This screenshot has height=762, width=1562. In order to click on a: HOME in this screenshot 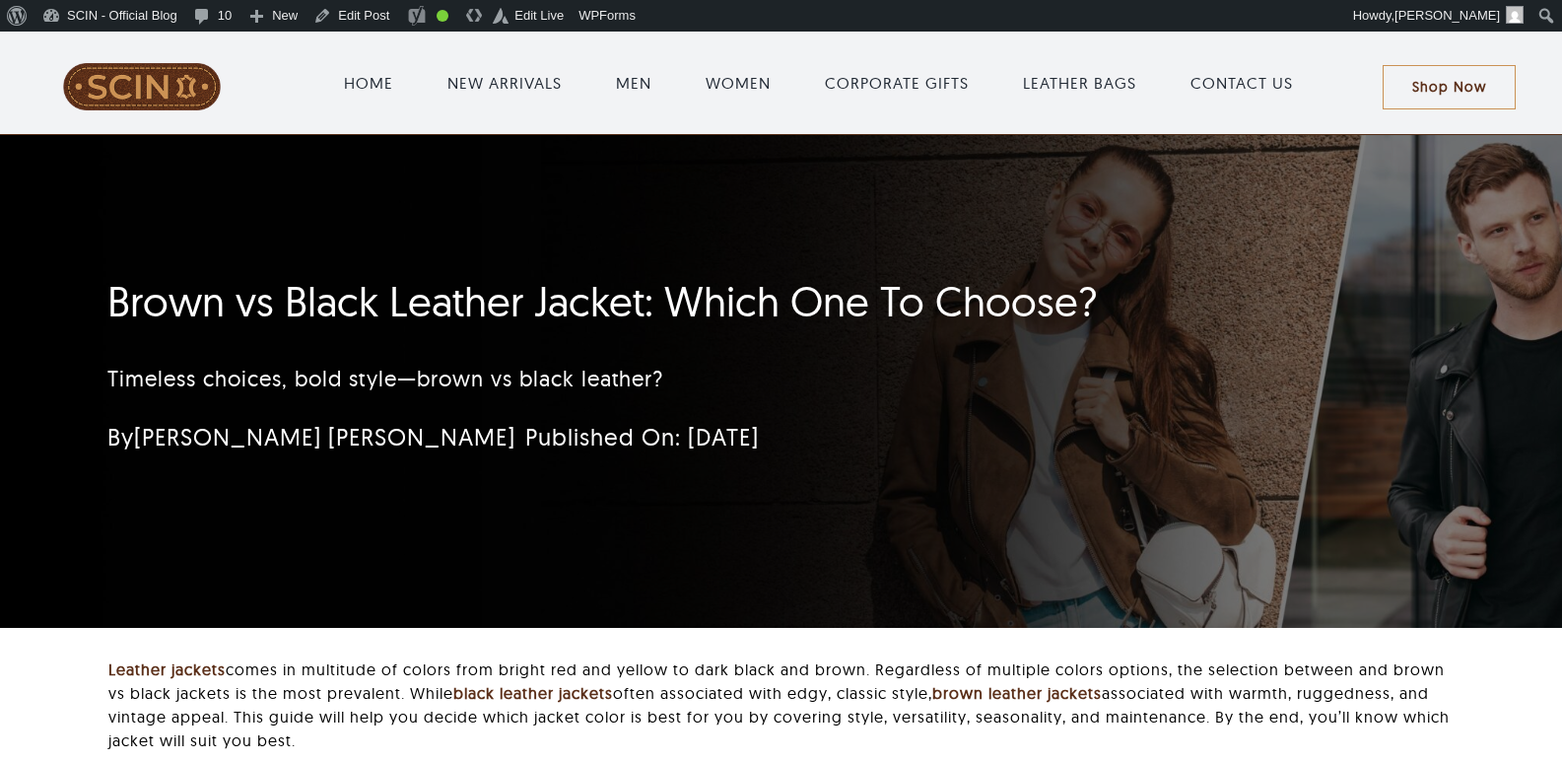, I will do `click(369, 83)`.